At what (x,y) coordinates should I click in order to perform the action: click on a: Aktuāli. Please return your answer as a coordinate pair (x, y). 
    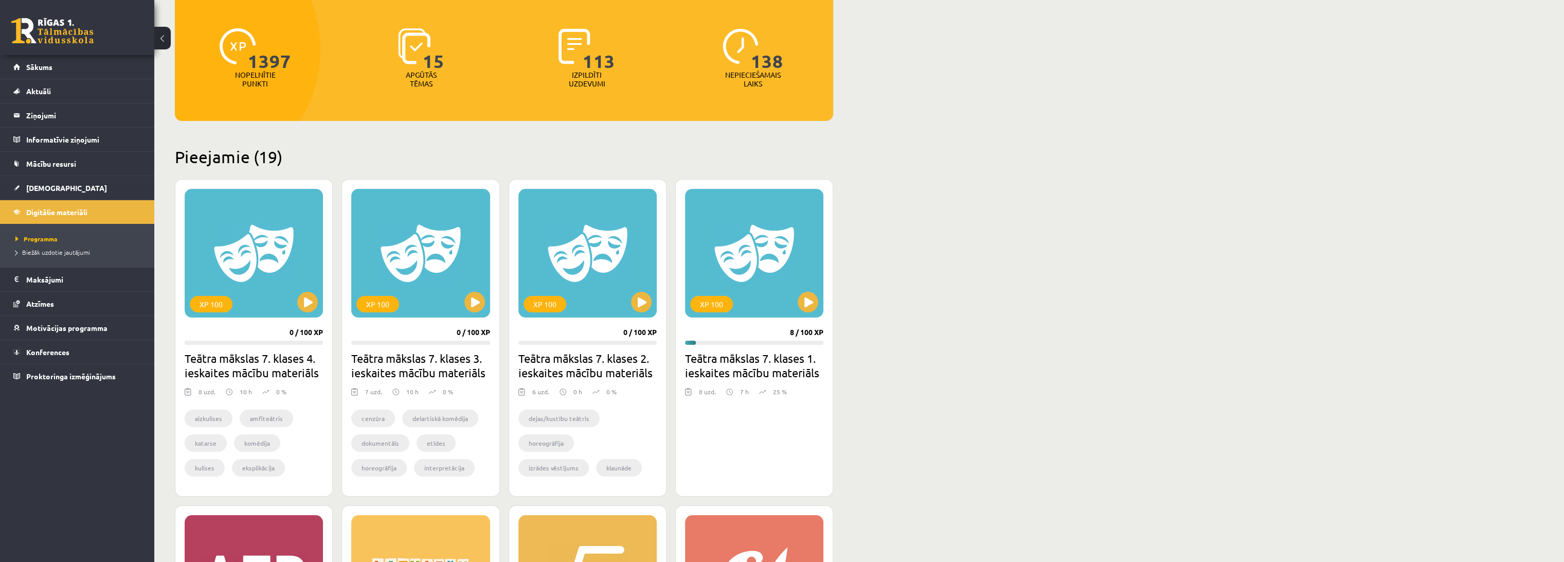
    Looking at the image, I should click on (77, 91).